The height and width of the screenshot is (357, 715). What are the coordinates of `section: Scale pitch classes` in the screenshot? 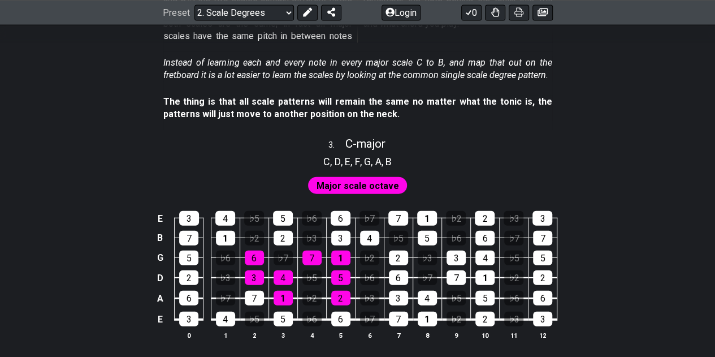 It's located at (357, 161).